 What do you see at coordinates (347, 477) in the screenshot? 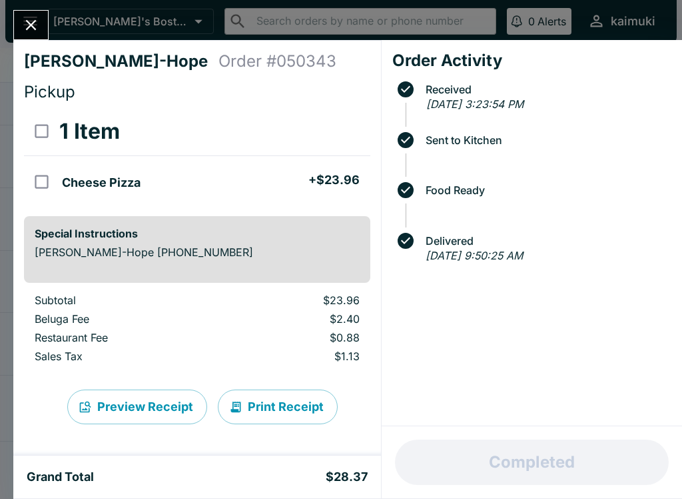
I see `h5: $28.37` at bounding box center [347, 477].